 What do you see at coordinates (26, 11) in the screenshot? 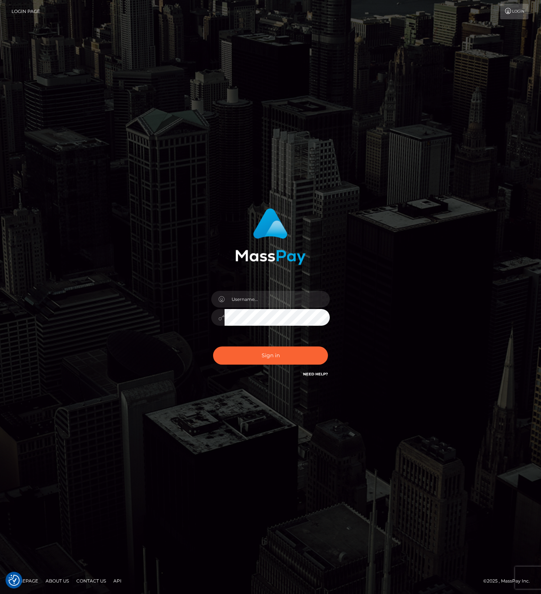
I see `a: Login Page` at bounding box center [26, 11].